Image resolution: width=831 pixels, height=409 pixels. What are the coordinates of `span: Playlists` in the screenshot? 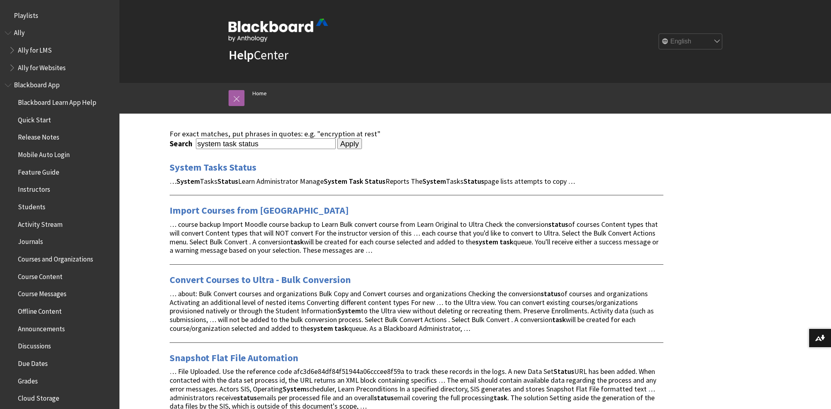 It's located at (26, 14).